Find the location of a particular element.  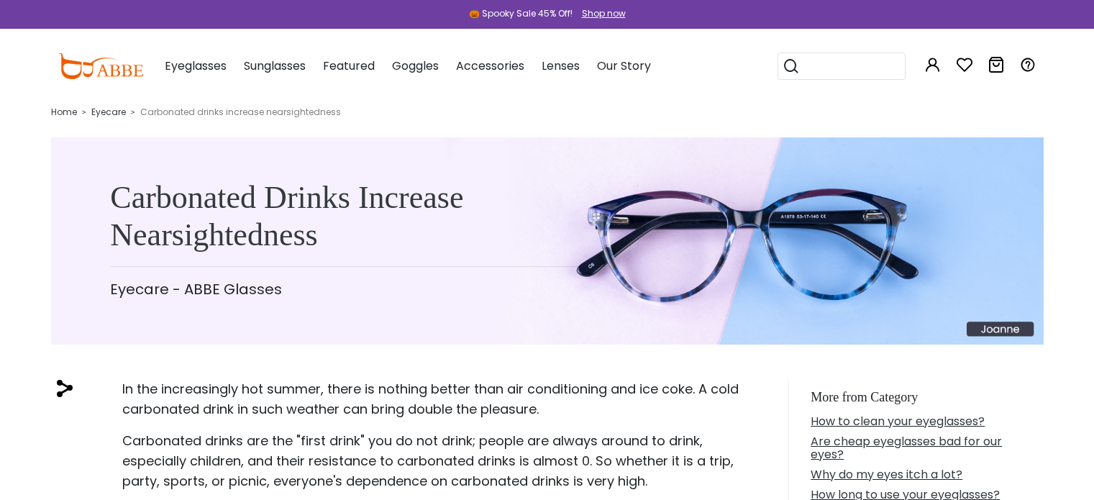

span: Carbonated drinks increase nearsightedness is located at coordinates (240, 111).